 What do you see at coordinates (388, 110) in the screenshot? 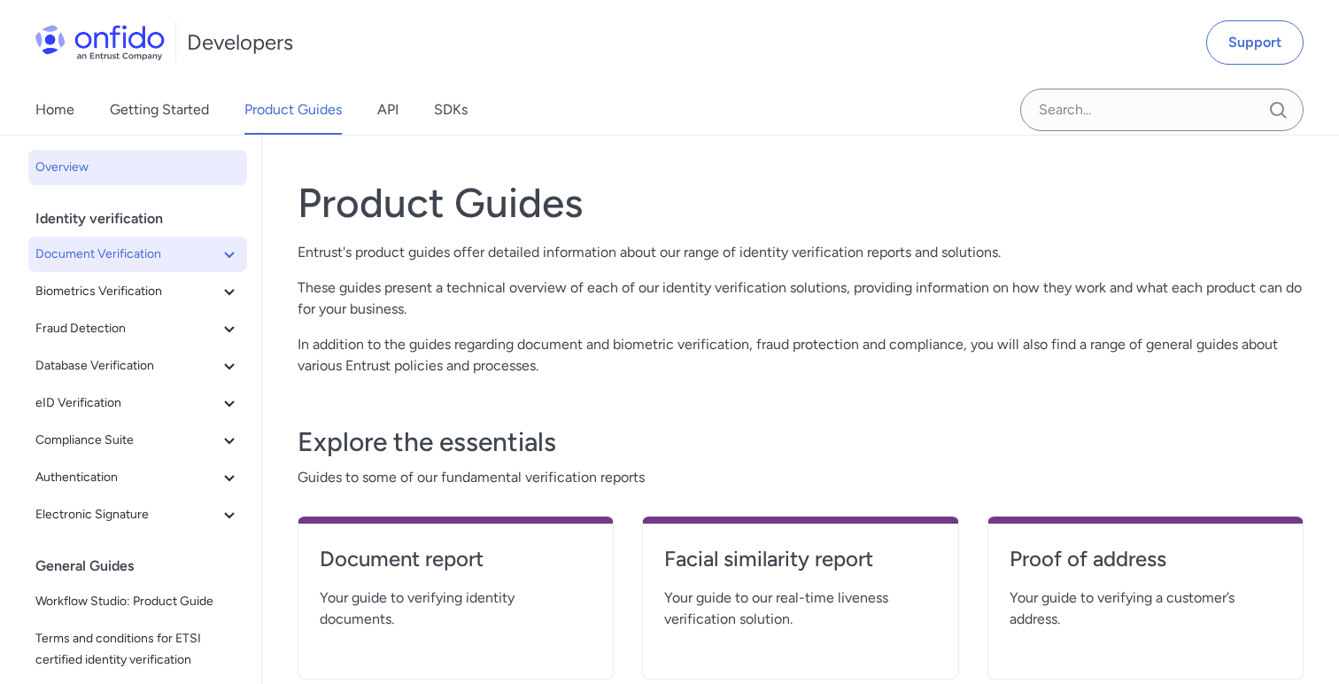
I see `a: API` at bounding box center [388, 110].